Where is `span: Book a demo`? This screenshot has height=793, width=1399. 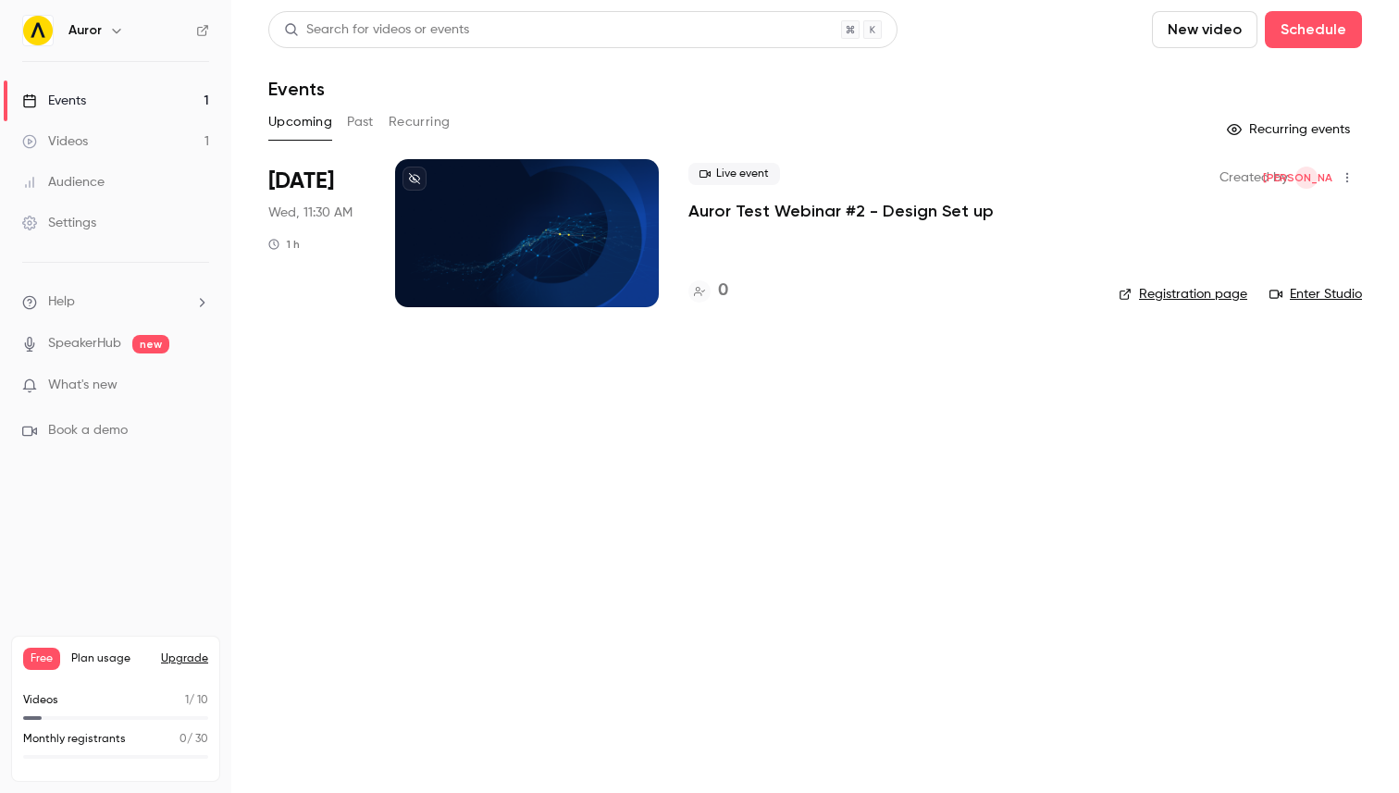 span: Book a demo is located at coordinates (88, 430).